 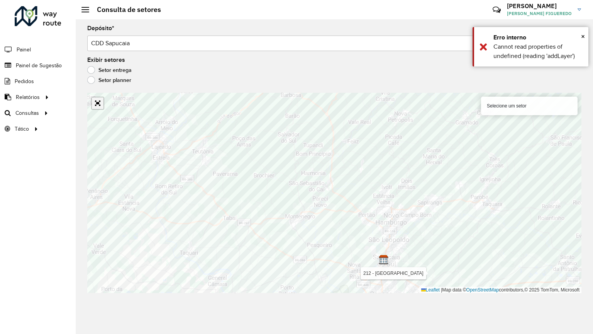 What do you see at coordinates (109, 70) in the screenshot?
I see `label: Setor entrega` at bounding box center [109, 70].